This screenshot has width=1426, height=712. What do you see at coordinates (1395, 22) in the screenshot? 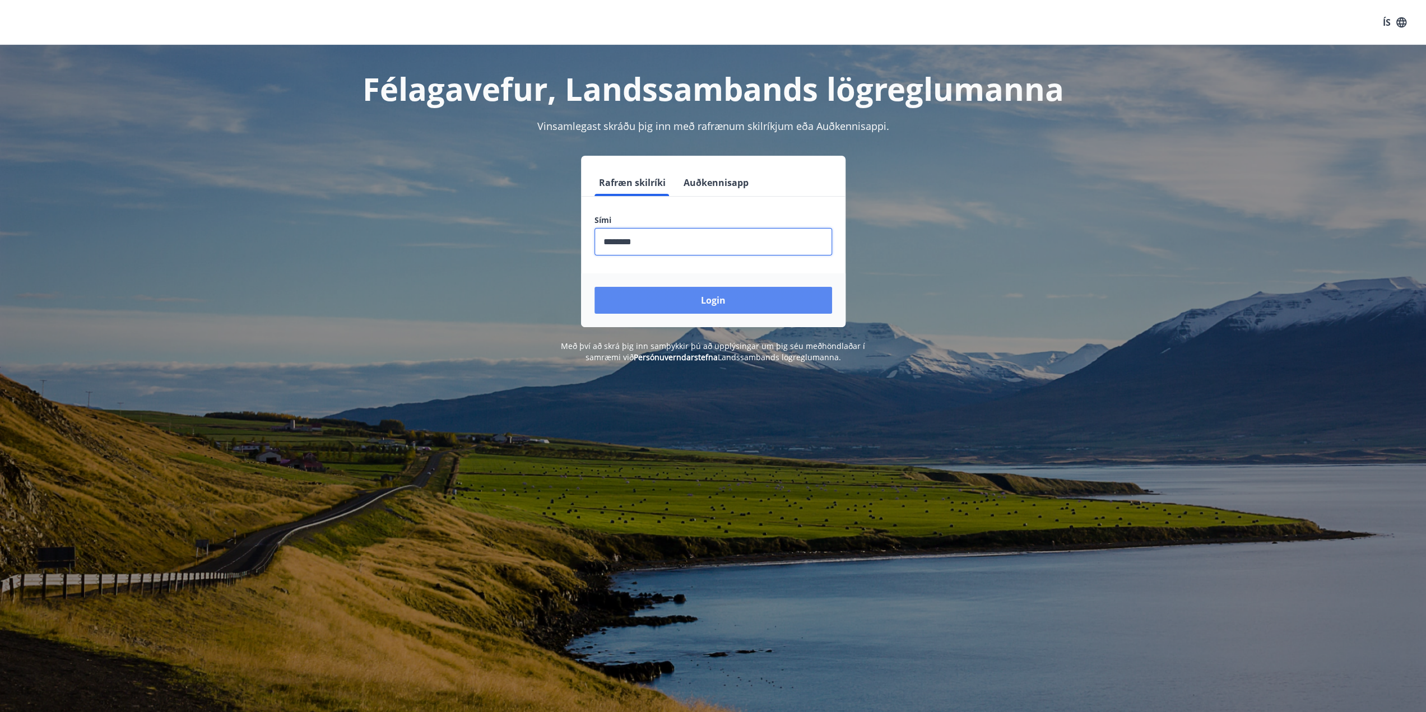
I see `button: ÍS` at bounding box center [1395, 22].